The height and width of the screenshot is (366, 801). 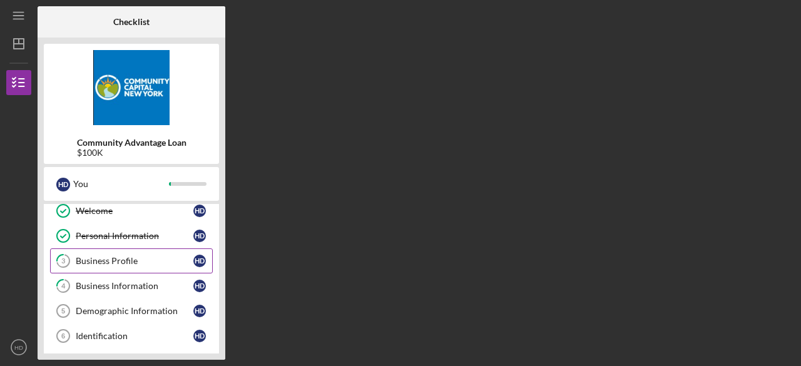 I want to click on div: Personal Information, so click(x=135, y=236).